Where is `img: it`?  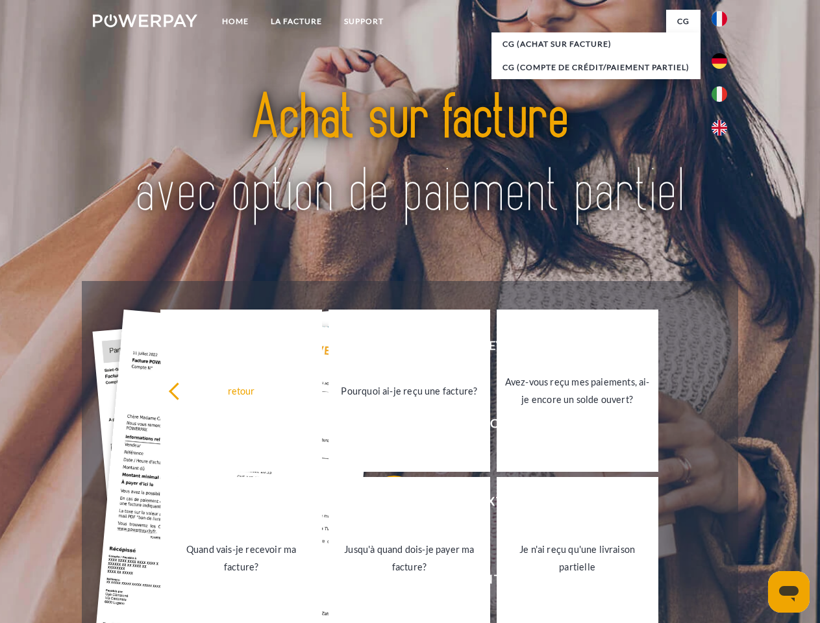 img: it is located at coordinates (719, 94).